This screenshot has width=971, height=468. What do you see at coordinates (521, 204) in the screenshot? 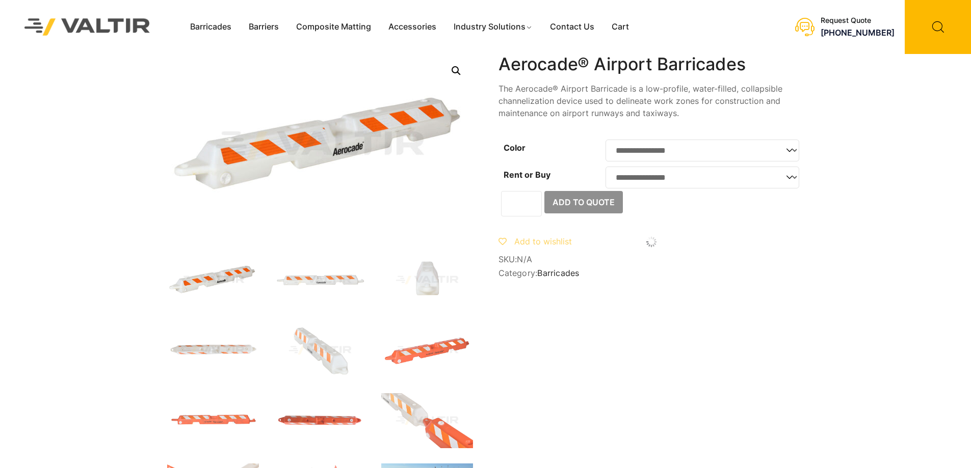
I see `input: Product quantity` at bounding box center [521, 204].